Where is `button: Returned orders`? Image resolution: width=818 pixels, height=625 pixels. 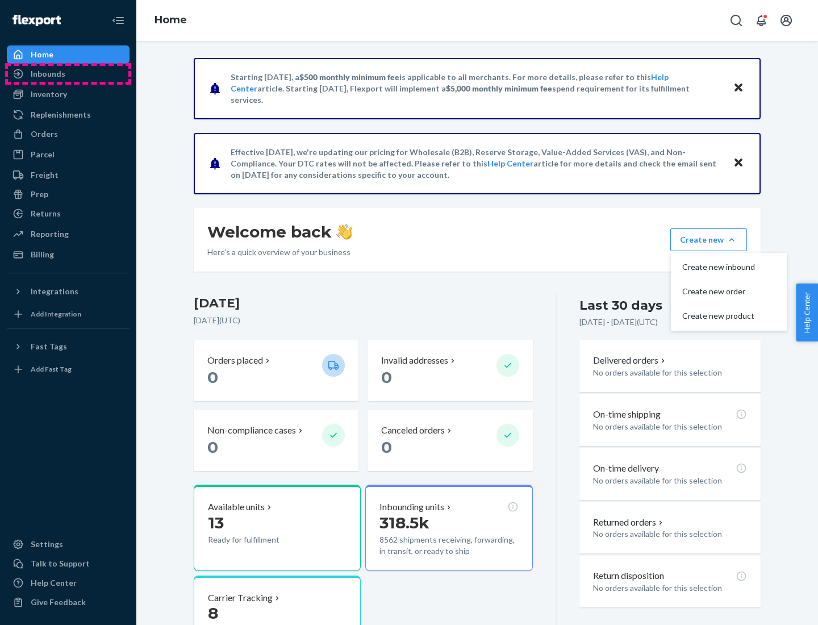
button: Returned orders is located at coordinates (629, 522).